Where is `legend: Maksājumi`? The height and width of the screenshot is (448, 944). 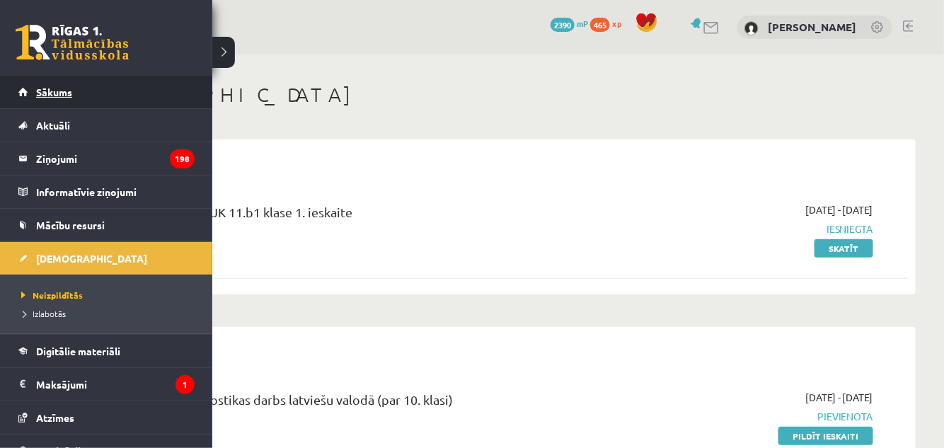 legend: Maksājumi is located at coordinates (115, 384).